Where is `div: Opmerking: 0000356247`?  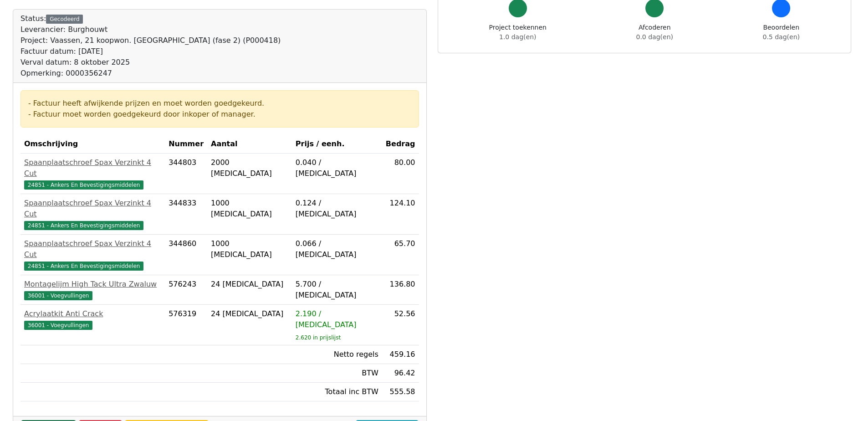 div: Opmerking: 0000356247 is located at coordinates (150, 73).